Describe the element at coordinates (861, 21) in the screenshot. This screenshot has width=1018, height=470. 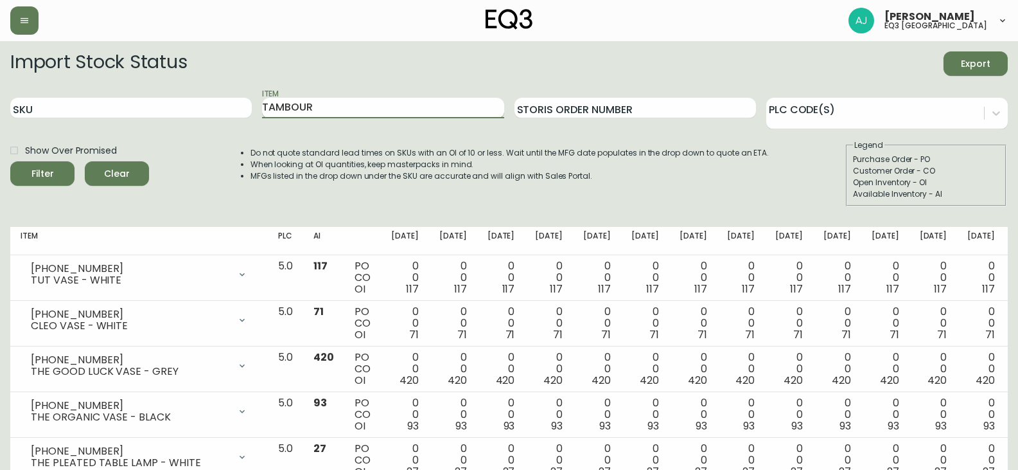
I see `img: af7f9bdc9ec6f988d2ea9159be65c475` at that location.